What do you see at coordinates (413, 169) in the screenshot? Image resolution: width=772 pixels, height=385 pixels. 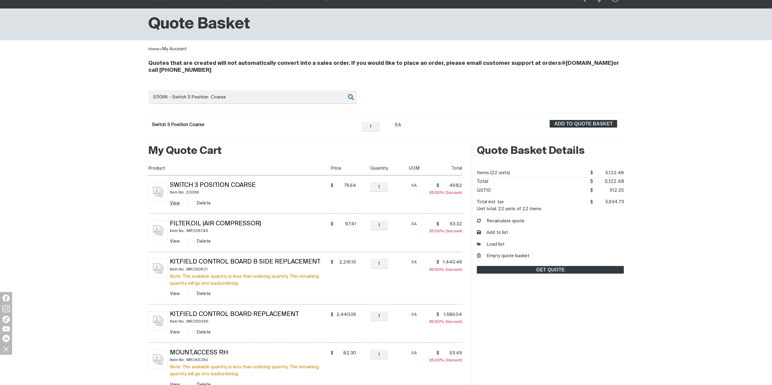 I see `th: UOM` at bounding box center [413, 169].